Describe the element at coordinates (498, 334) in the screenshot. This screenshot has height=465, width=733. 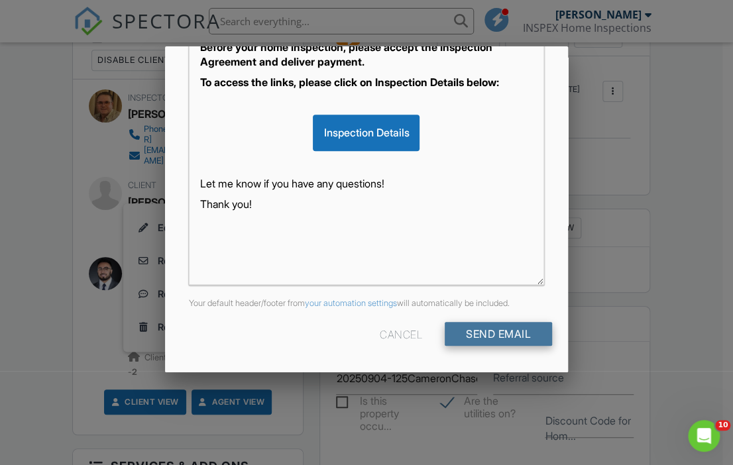
I see `input: Send Email` at that location.